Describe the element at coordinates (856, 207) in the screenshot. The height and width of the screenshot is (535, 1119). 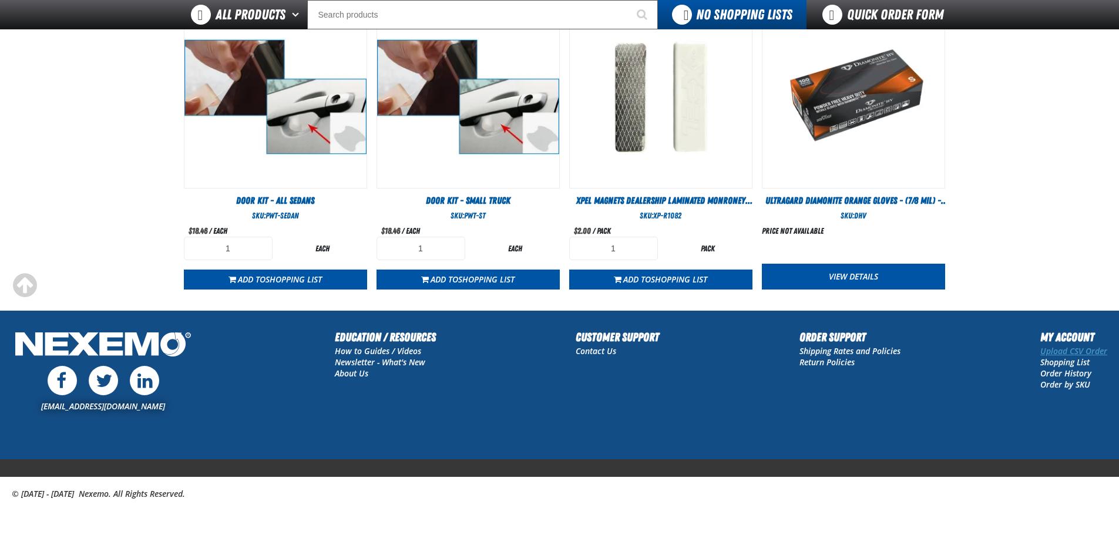
I see `span: Ultragard Diamonite Orange Gloves - (7/8 mil) - (100 gloves per box MIN 10 box order)` at that location.